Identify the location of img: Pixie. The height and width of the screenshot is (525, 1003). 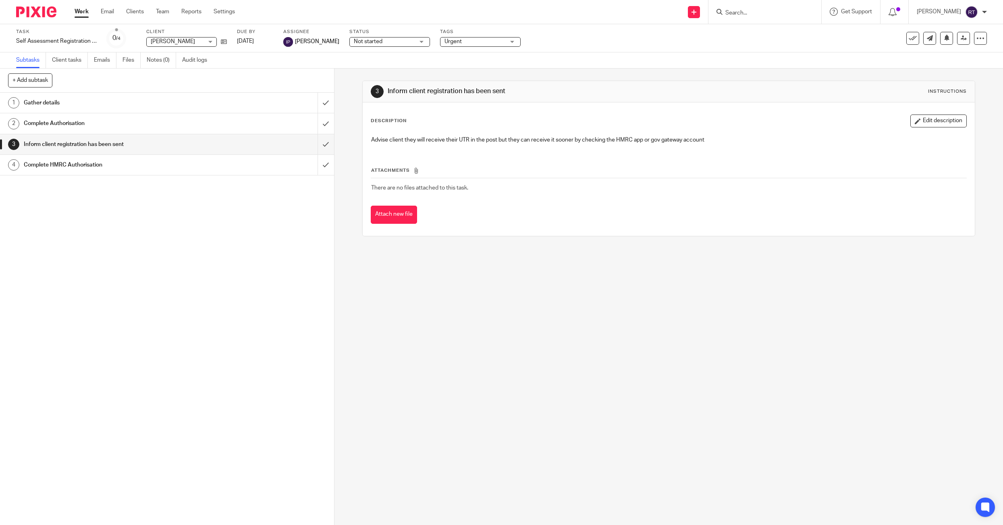
(36, 12).